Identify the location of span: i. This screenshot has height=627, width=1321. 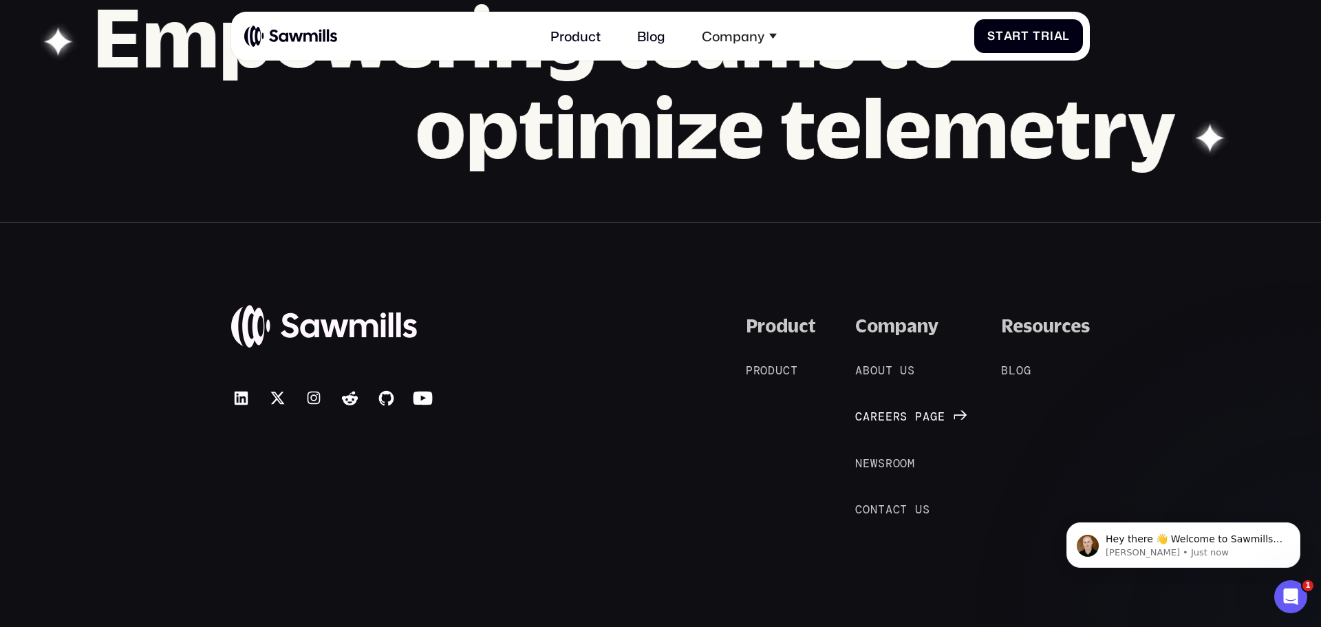
(1052, 36).